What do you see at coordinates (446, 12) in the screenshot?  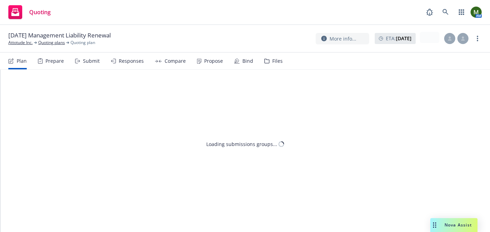 I see `a: Search` at bounding box center [446, 12].